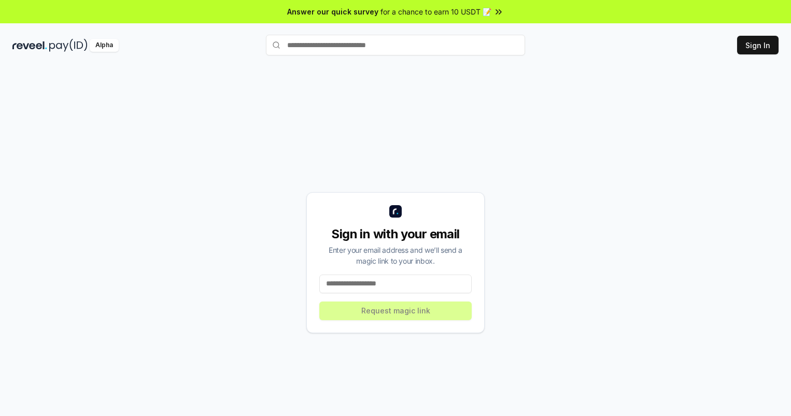 The image size is (791, 416). I want to click on img: pay_id, so click(68, 45).